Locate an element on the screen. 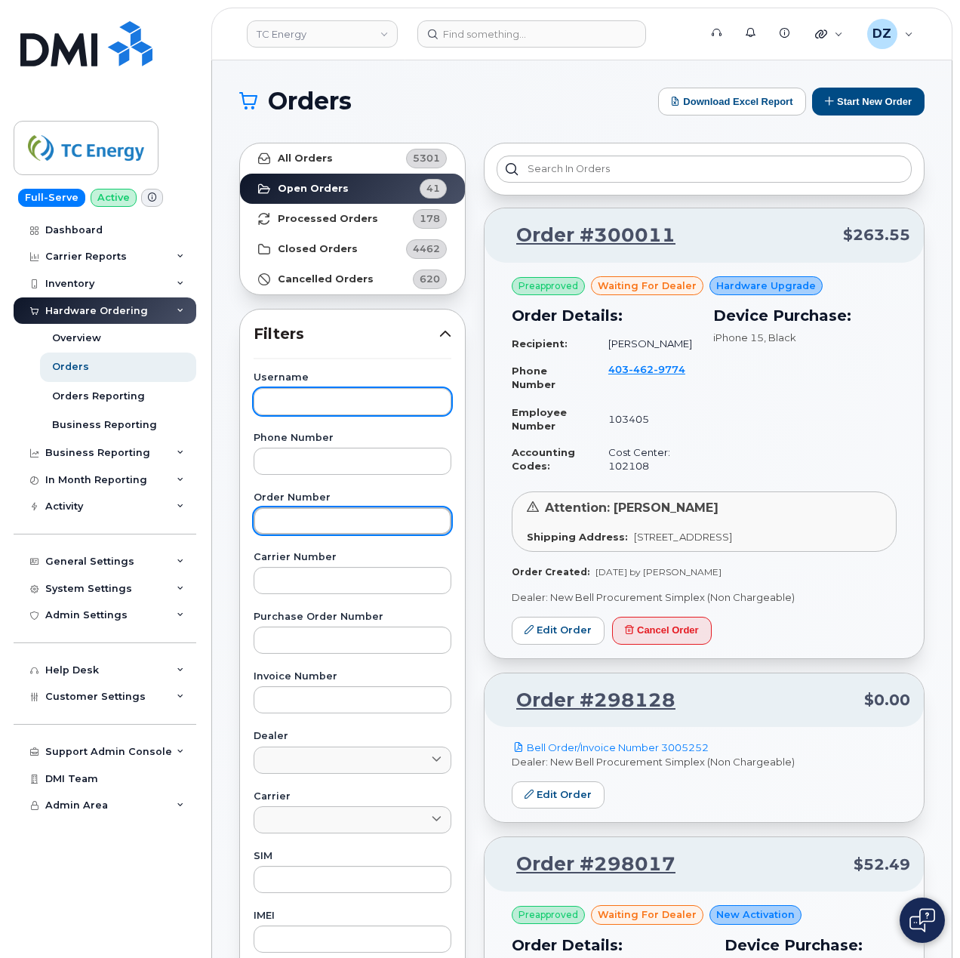 The width and height of the screenshot is (960, 958). strong: Phone Number is located at coordinates (534, 377).